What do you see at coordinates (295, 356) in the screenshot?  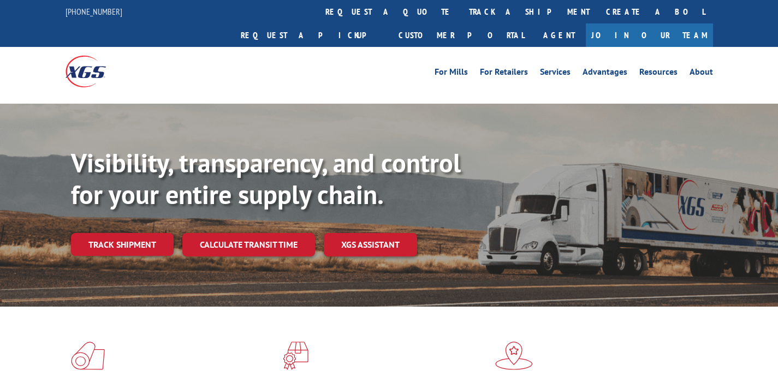 I see `img: xgs-icon-focused-on-flooring-red` at bounding box center [295, 356].